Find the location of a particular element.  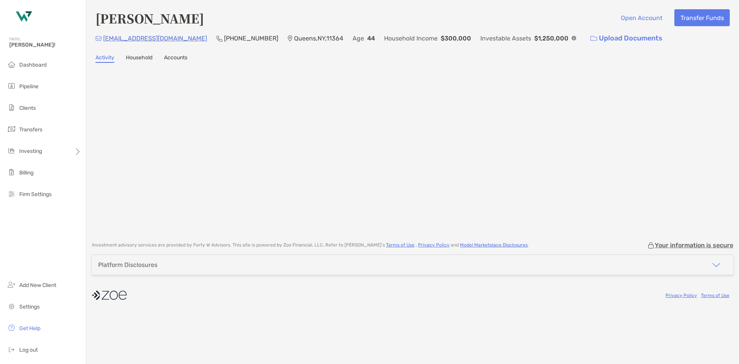

a: Upload Documents is located at coordinates (626, 38).